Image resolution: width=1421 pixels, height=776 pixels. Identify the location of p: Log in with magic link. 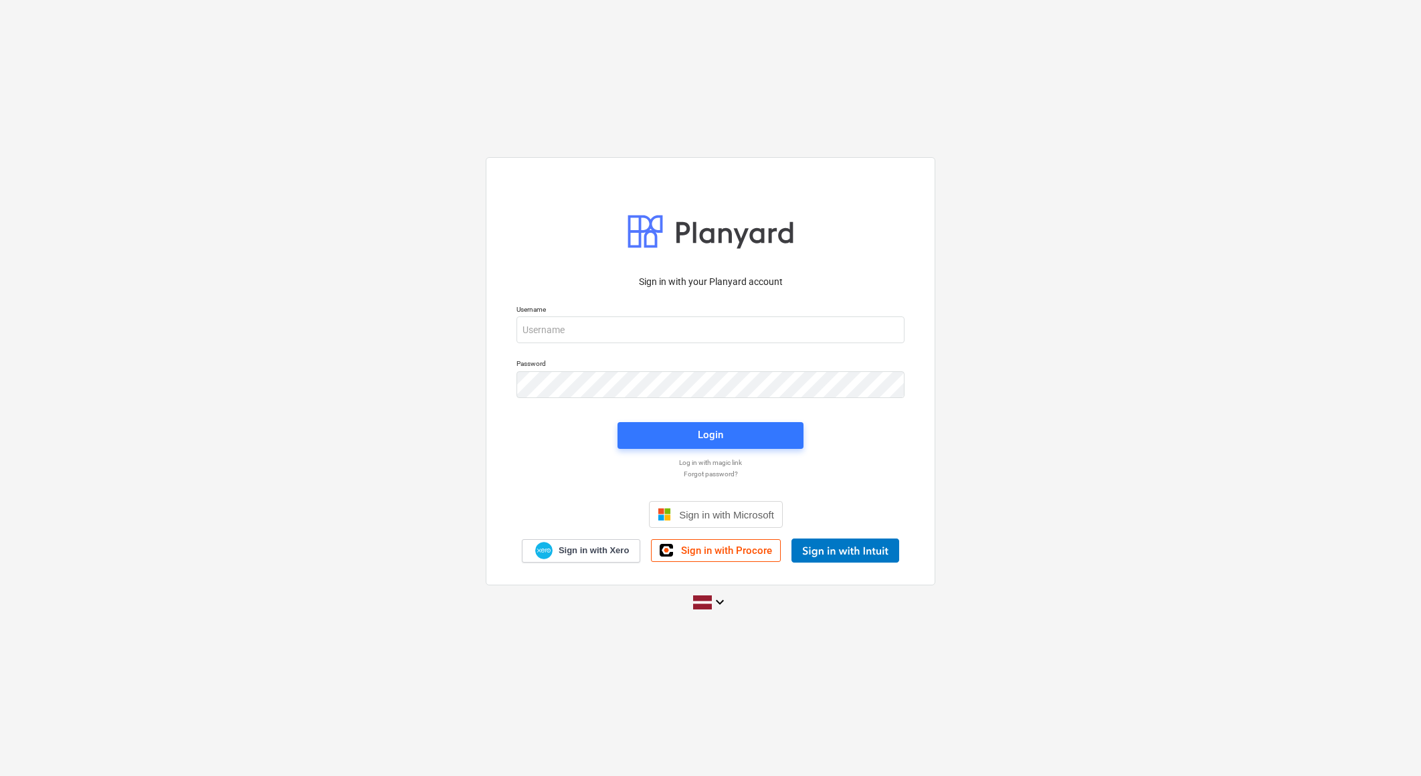
(711, 462).